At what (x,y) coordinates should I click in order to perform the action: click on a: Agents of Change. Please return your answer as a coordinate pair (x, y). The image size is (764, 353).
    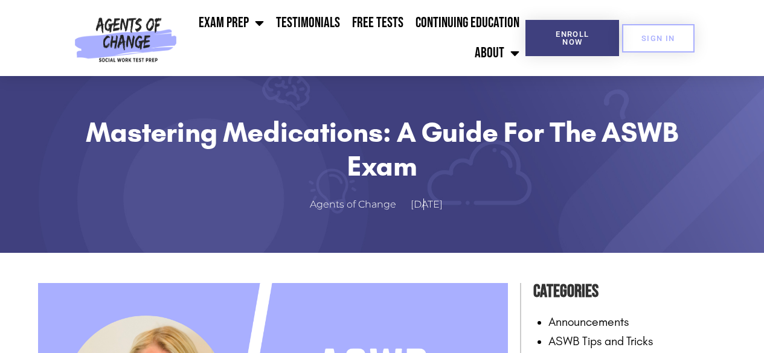
    Looking at the image, I should click on (359, 205).